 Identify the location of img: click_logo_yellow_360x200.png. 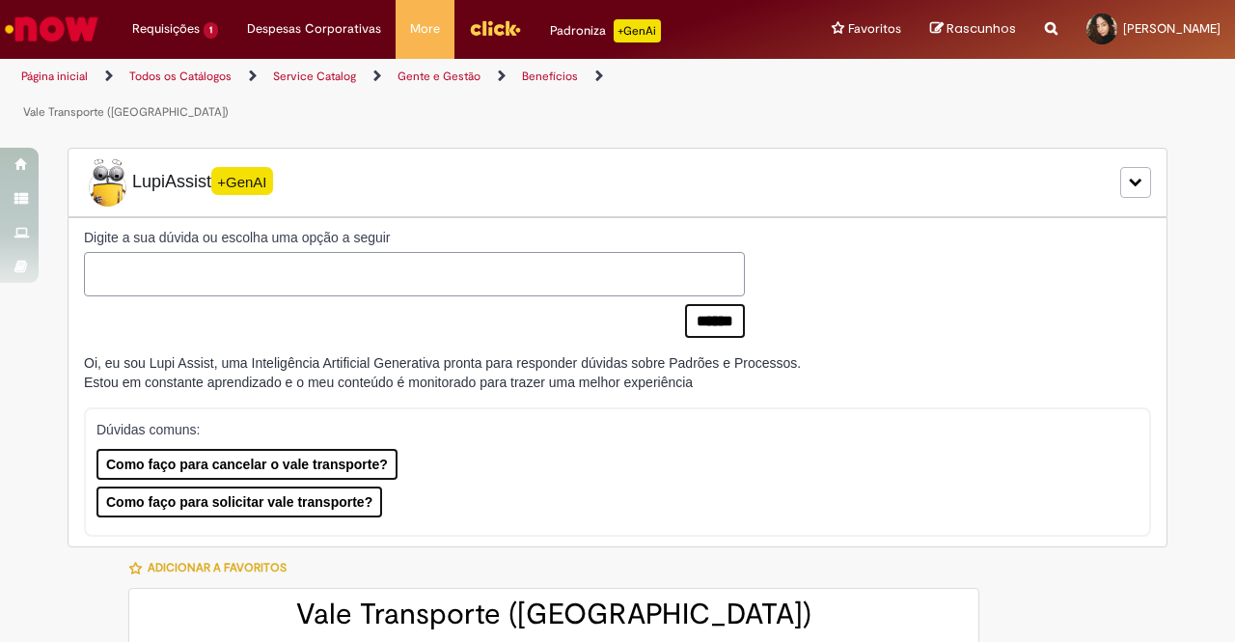
(495, 28).